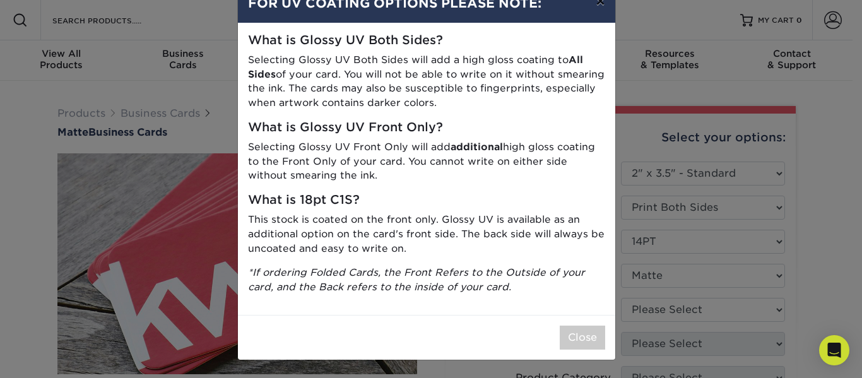  I want to click on h5: What is Glossy UV Front Only?, so click(426, 127).